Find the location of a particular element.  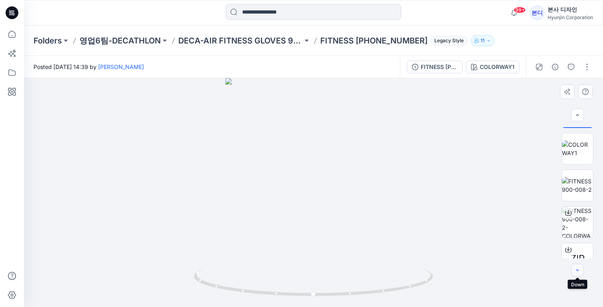

span: Legacy Style is located at coordinates (449, 41).